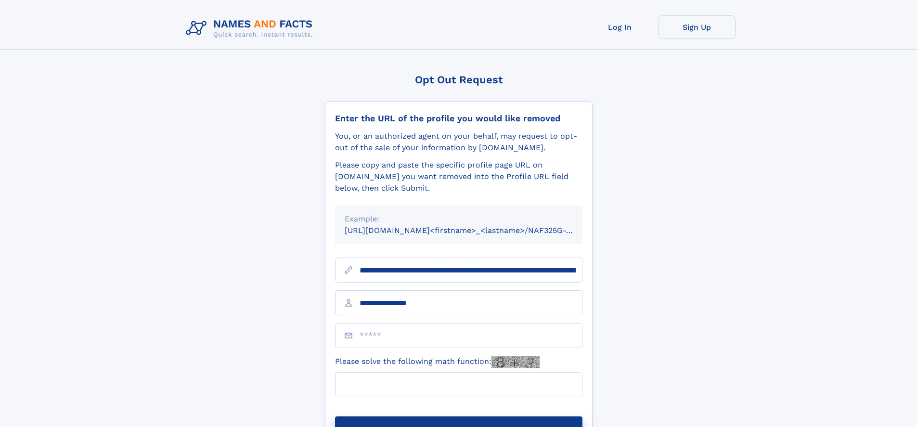 The height and width of the screenshot is (427, 917). What do you see at coordinates (459, 142) in the screenshot?
I see `div: You, or an authorized agent on your behalf, may request to opt-out of the sale of your informatio...` at bounding box center [459, 142].